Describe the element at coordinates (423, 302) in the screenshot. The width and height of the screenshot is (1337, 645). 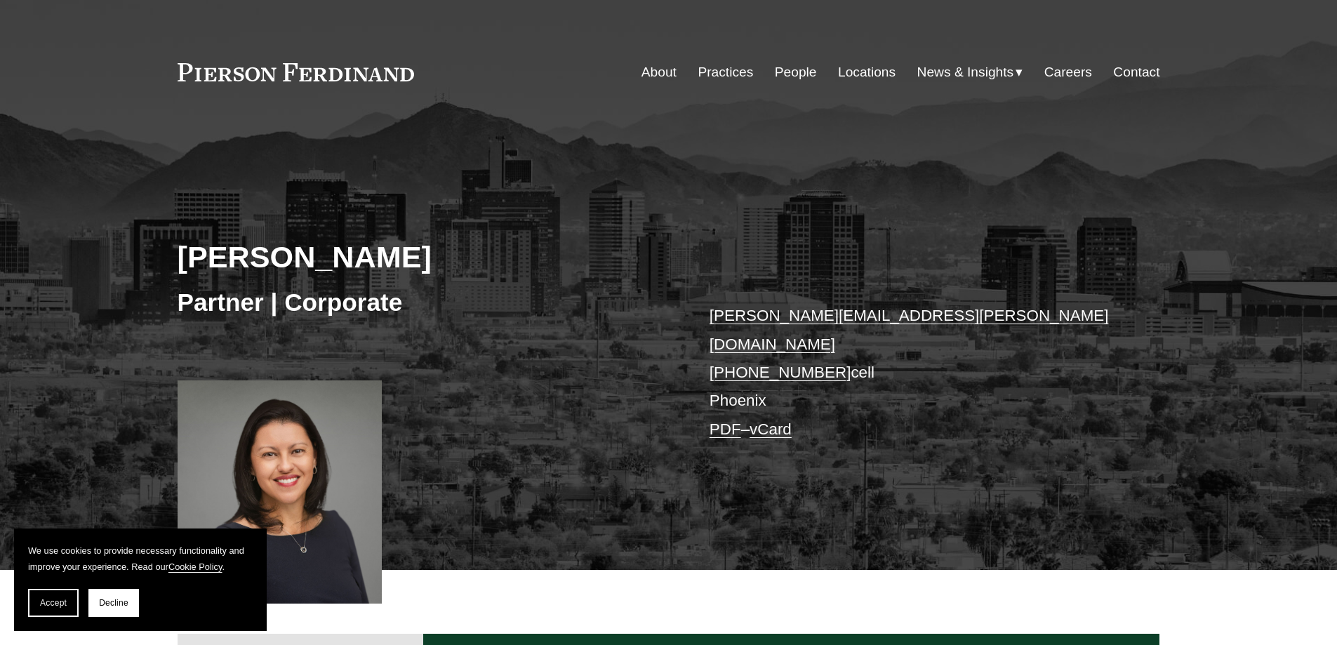
I see `h3: Partner | Corporate` at that location.